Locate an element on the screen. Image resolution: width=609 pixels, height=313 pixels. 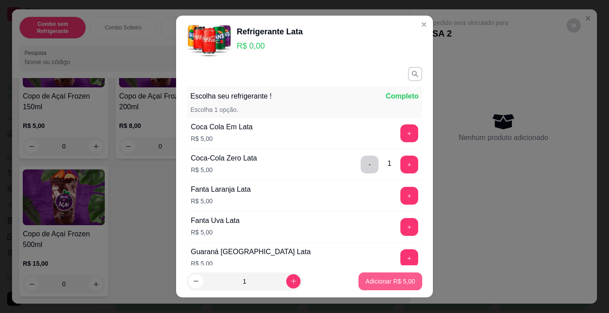
p: R$ 0,00 is located at coordinates (270, 46).